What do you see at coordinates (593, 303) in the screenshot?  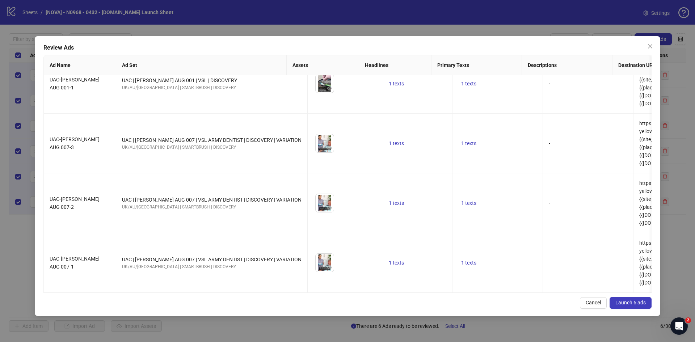 I see `span: Cancel` at bounding box center [593, 303].